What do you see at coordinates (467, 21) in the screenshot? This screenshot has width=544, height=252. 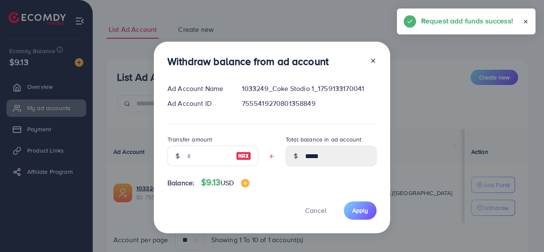 I see `h5: Request add funds success!` at bounding box center [467, 21].